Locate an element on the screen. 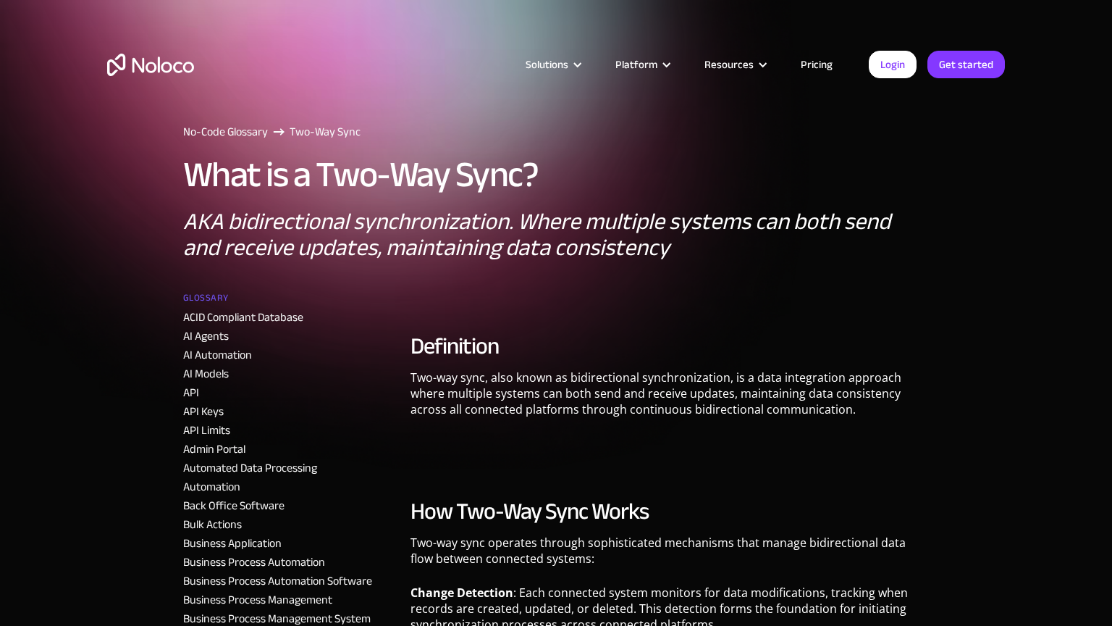  a: home is located at coordinates (151, 64).